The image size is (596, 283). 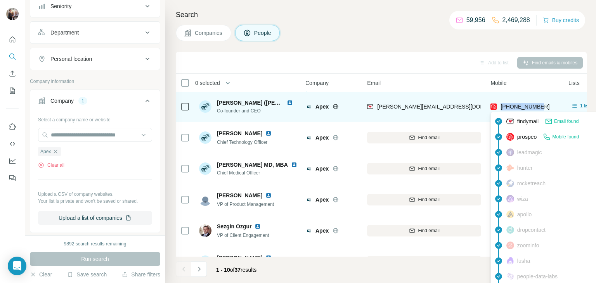 I want to click on div: Seniority, so click(x=61, y=6).